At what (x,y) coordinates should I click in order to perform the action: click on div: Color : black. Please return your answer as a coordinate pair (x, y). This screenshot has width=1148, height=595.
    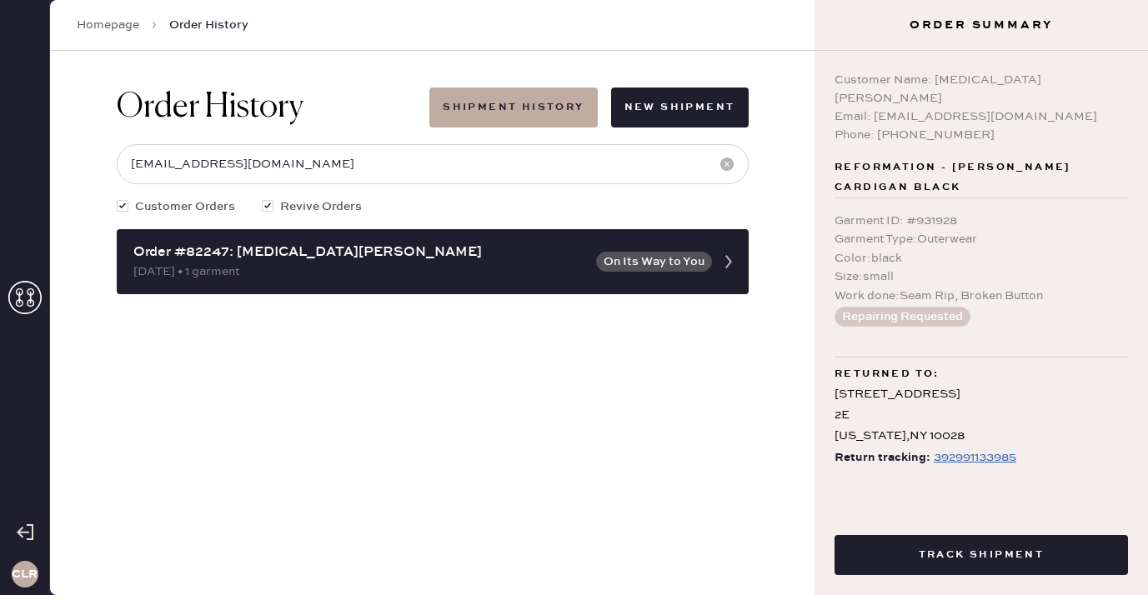
    Looking at the image, I should click on (981, 258).